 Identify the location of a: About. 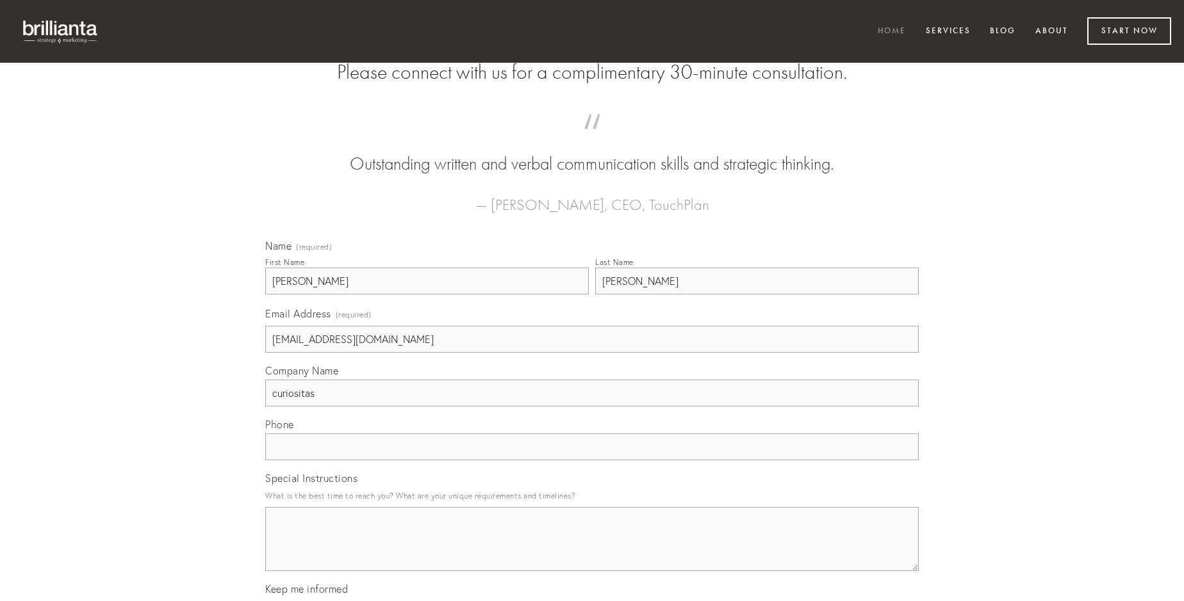
(1051, 31).